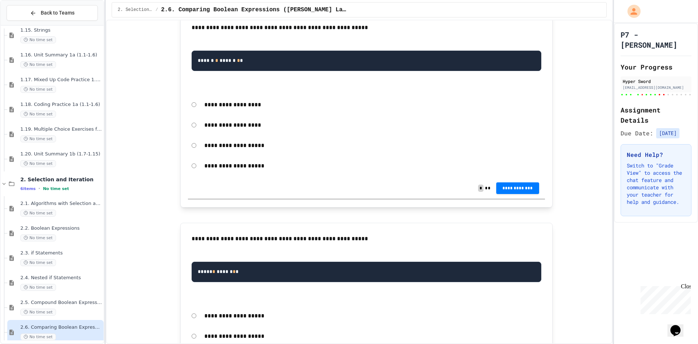 This screenshot has width=698, height=344. What do you see at coordinates (27, 24) in the screenshot?
I see `div: Chat with us now!Close` at bounding box center [27, 24].